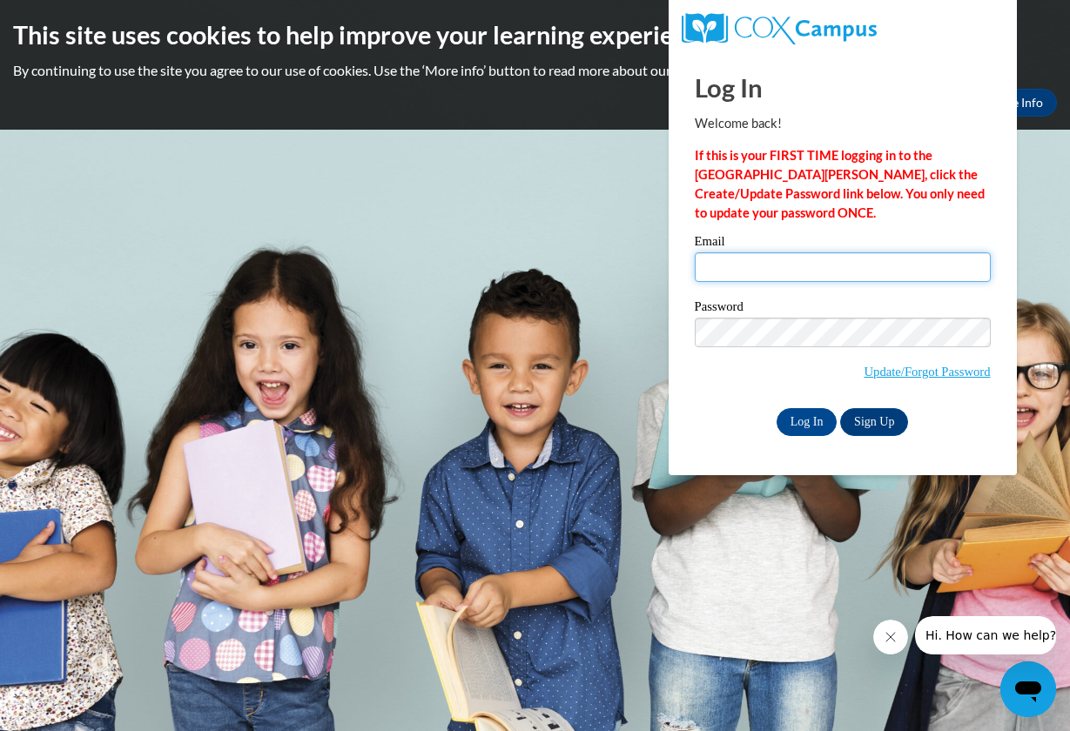  I want to click on a: Update/Forgot Password, so click(927, 372).